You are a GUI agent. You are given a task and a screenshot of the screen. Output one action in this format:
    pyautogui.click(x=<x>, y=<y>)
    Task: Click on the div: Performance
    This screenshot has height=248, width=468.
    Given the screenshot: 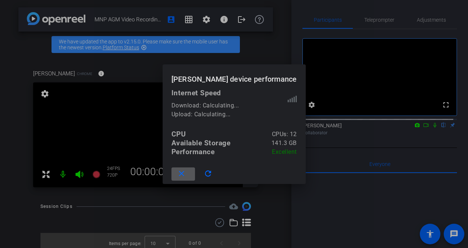 What is the action you would take?
    pyautogui.click(x=193, y=152)
    